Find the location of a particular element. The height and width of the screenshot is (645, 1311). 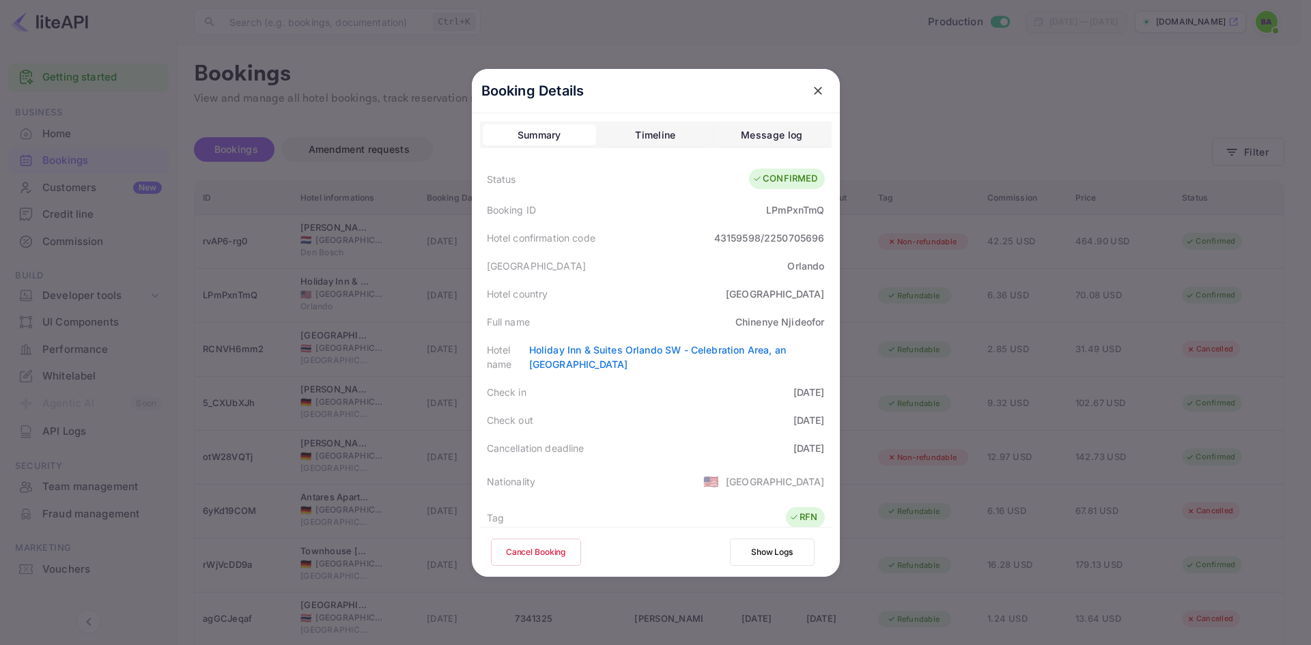

div: Check in is located at coordinates (506, 392).